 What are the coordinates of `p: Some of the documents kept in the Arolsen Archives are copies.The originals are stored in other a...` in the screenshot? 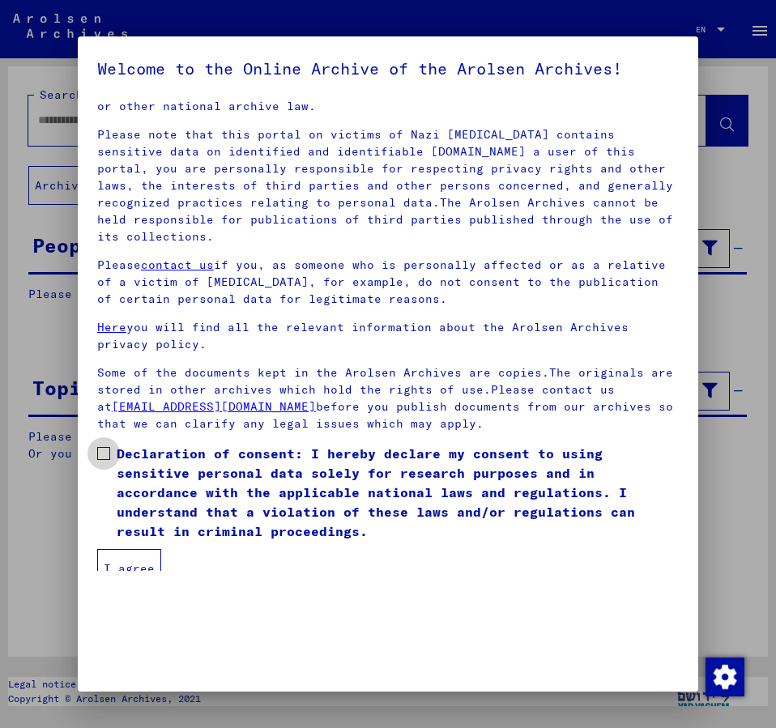 It's located at (388, 399).